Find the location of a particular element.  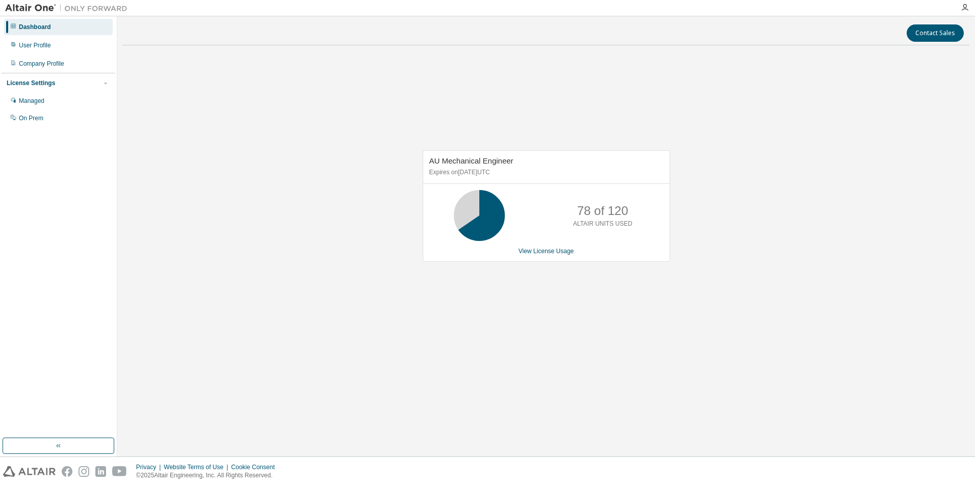

div: Cookie Consent is located at coordinates (255, 468).